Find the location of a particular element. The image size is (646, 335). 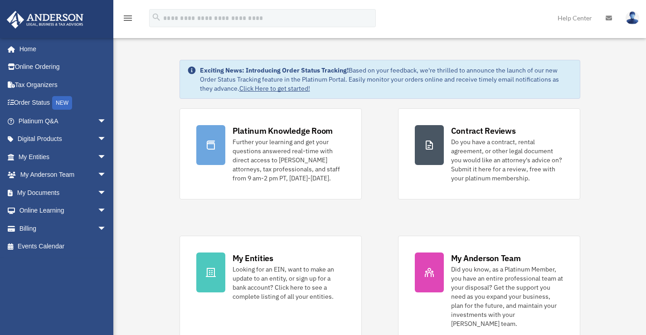

div: My Anderson Team is located at coordinates (486, 258).